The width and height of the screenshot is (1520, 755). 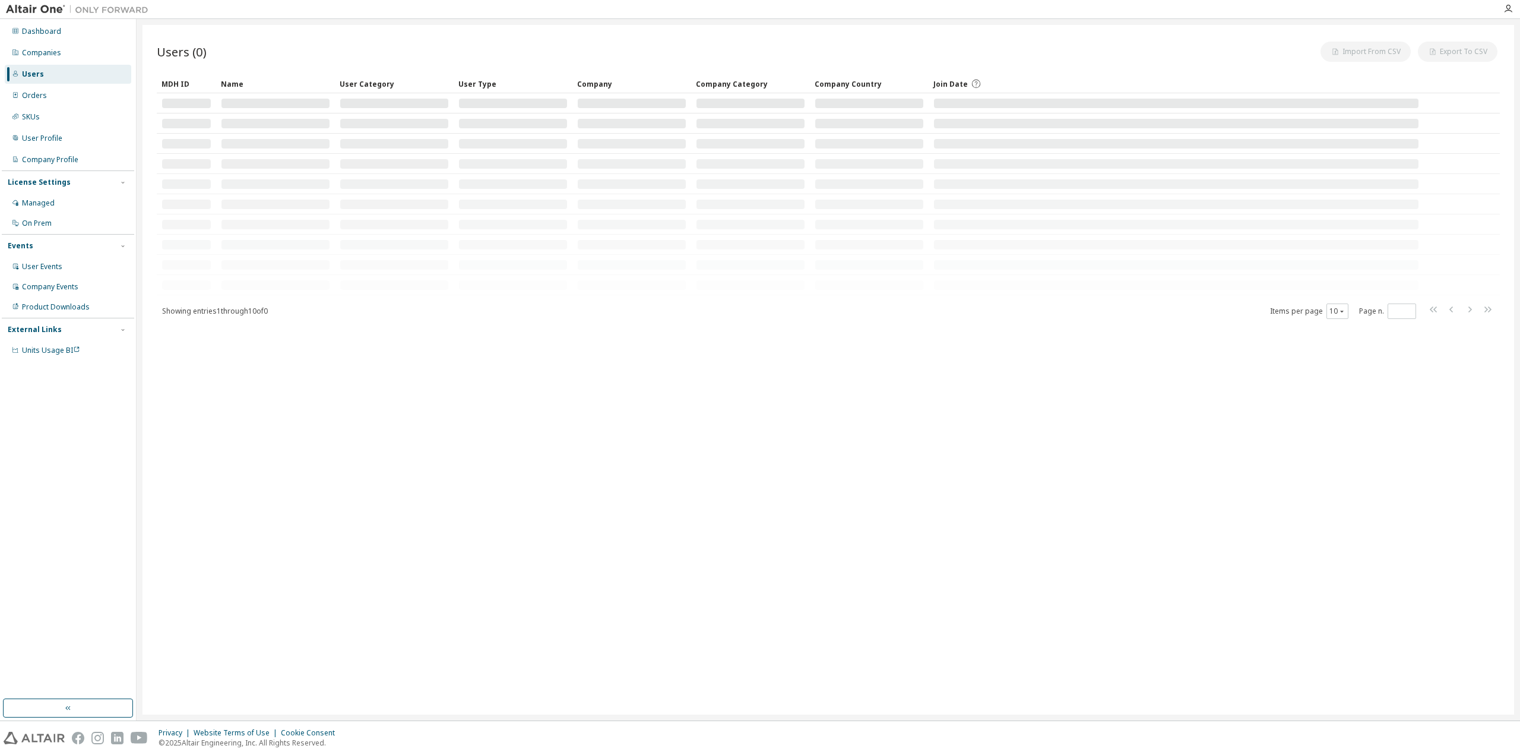 I want to click on div: On Prem, so click(x=37, y=223).